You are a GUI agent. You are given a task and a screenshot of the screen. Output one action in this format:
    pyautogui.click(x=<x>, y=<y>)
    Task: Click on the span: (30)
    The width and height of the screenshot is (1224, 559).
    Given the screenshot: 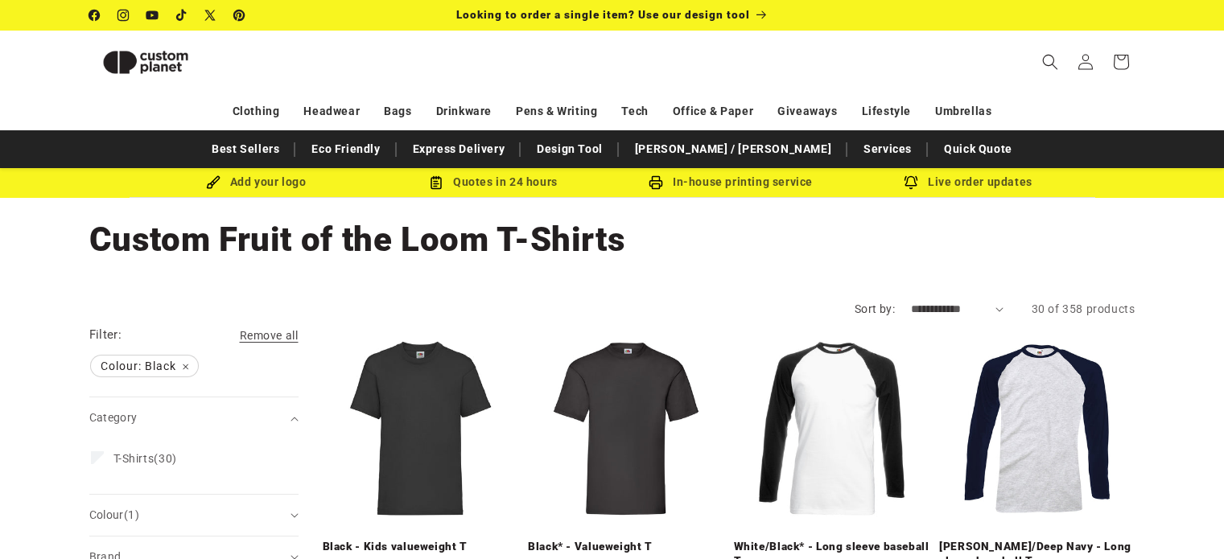 What is the action you would take?
    pyautogui.click(x=145, y=459)
    